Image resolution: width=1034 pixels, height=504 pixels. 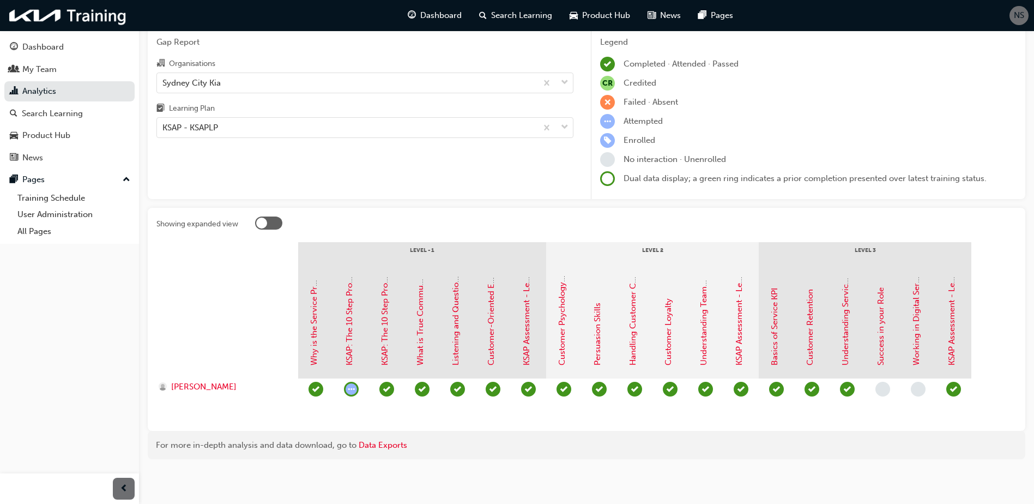 I want to click on span: No interaction · Unenrolled, so click(x=675, y=159).